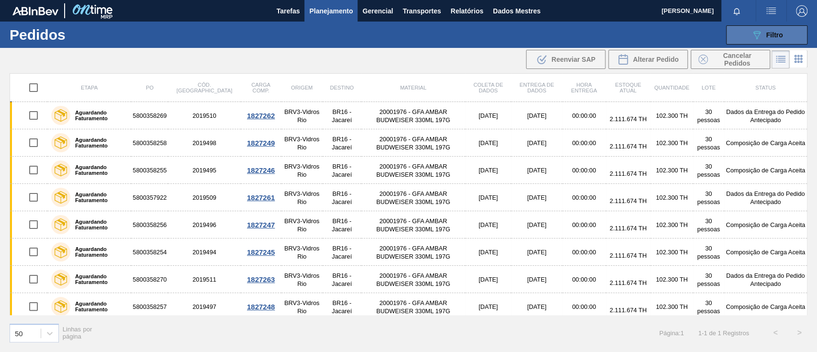  What do you see at coordinates (150, 88) in the screenshot?
I see `font: PO` at bounding box center [150, 88].